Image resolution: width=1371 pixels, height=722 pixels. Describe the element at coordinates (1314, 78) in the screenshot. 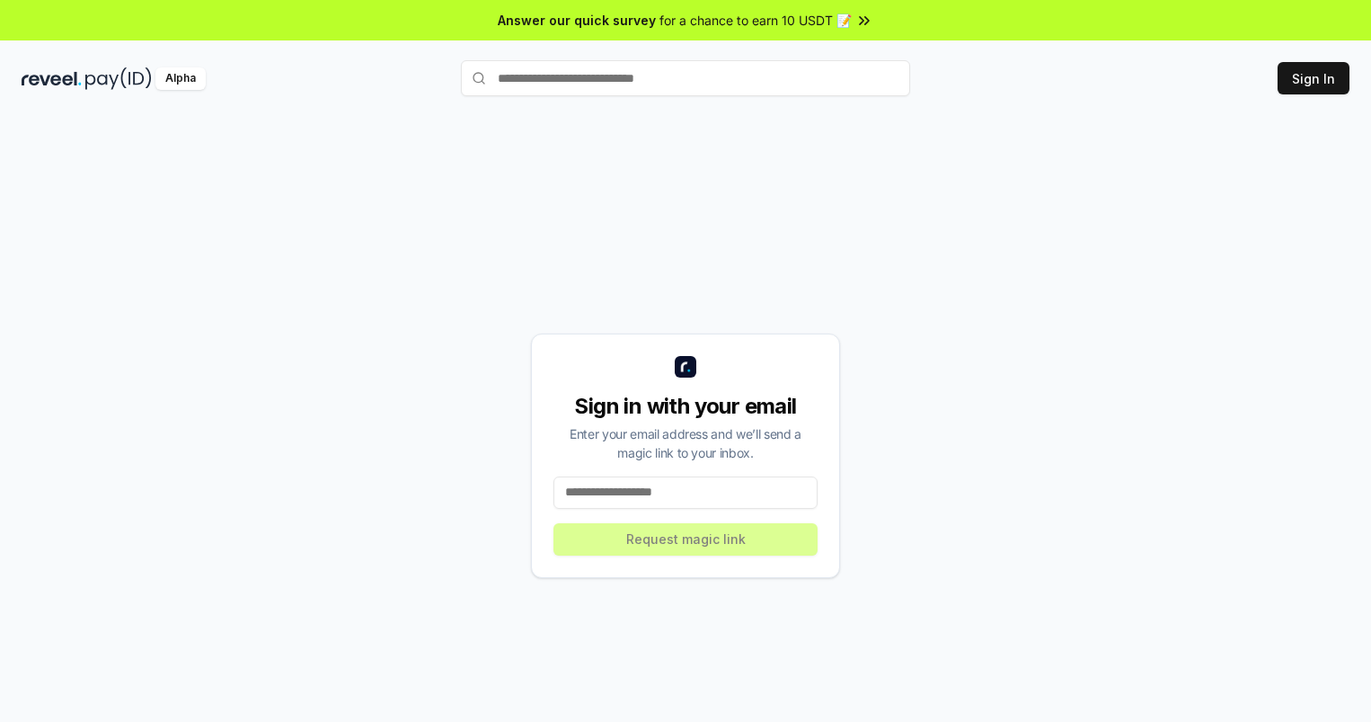

I see `button: Sign In` at that location.